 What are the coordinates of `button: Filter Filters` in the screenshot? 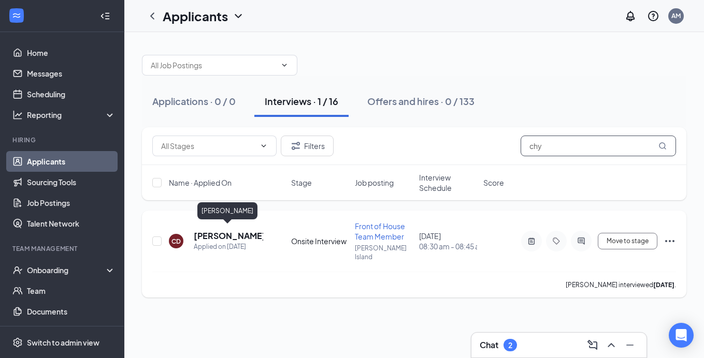 It's located at (307, 146).